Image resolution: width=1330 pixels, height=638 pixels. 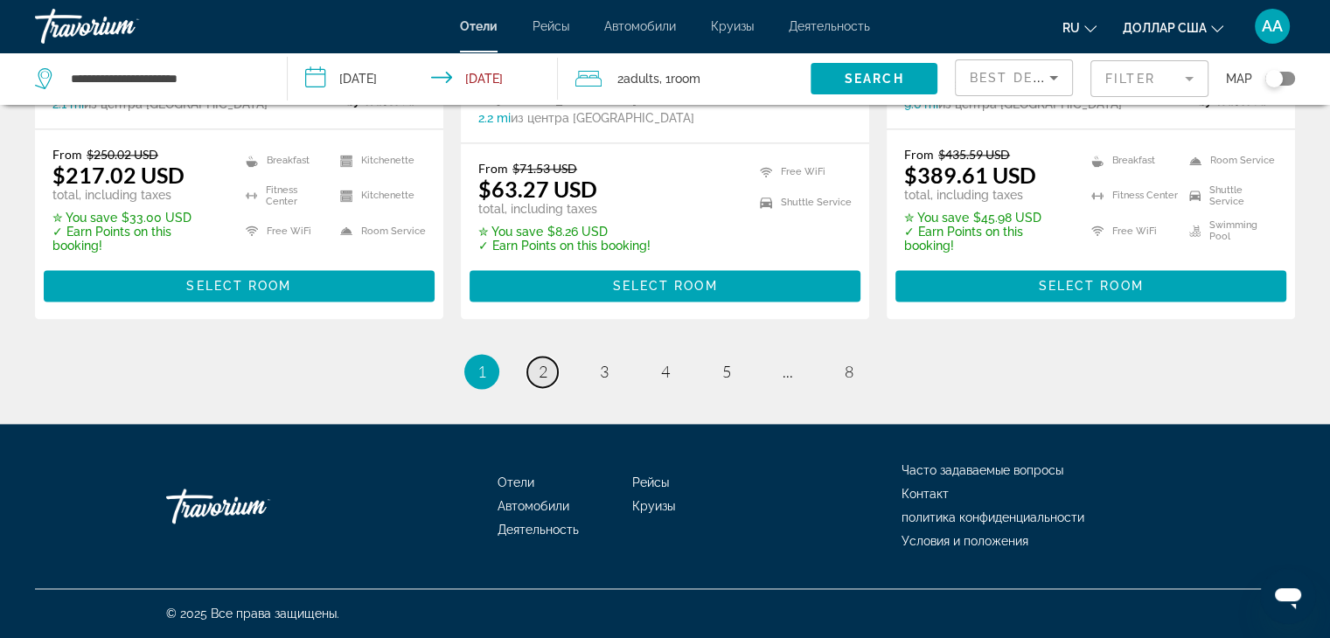 I want to click on span: 4, so click(x=665, y=372).